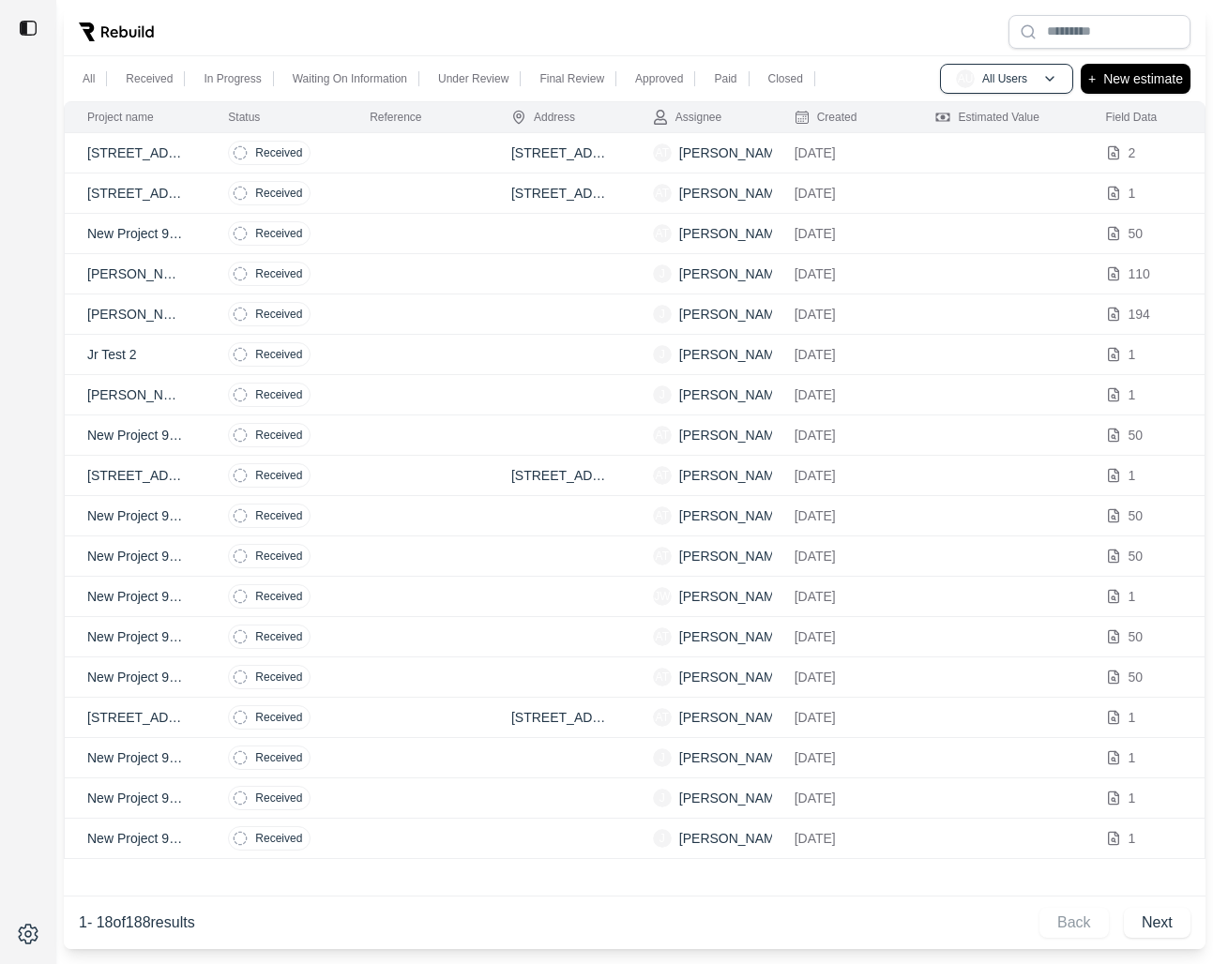  I want to click on p: New Project 916182, so click(135, 798).